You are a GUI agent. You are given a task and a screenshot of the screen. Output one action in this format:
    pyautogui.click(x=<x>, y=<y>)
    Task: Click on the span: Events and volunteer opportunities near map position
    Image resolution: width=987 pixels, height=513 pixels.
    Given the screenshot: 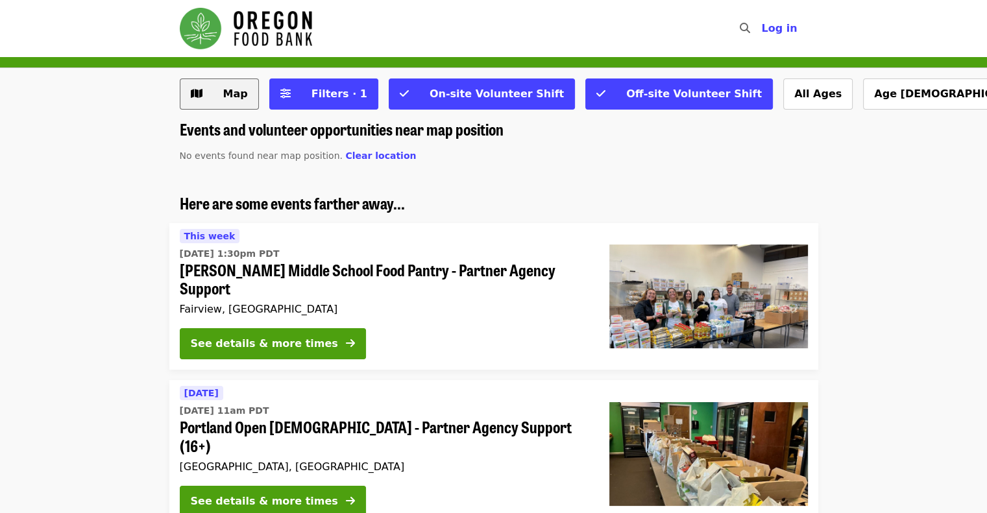 What is the action you would take?
    pyautogui.click(x=341, y=128)
    